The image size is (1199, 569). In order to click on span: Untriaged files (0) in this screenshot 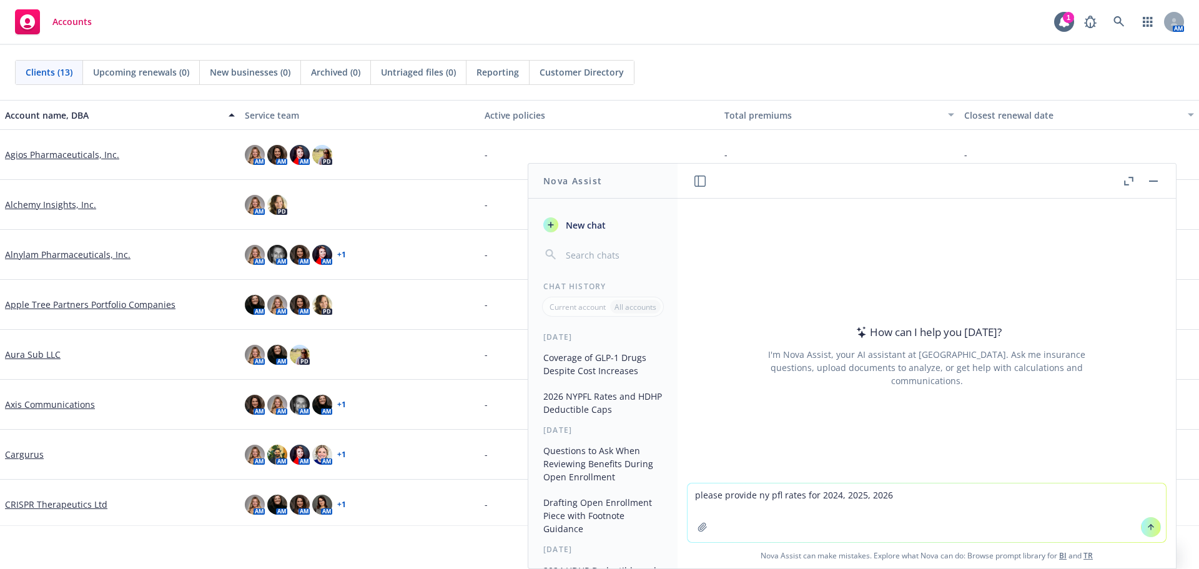, I will do `click(418, 72)`.